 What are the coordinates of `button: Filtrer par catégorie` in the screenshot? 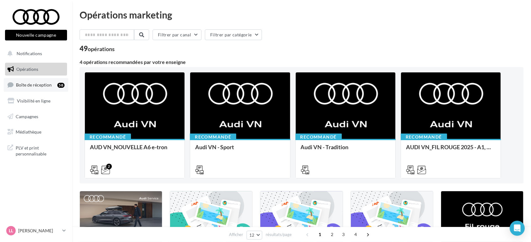 It's located at (233, 35).